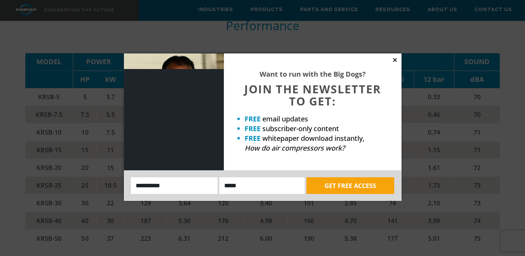 The image size is (525, 256). Describe the element at coordinates (395, 60) in the screenshot. I see `button: Close` at that location.